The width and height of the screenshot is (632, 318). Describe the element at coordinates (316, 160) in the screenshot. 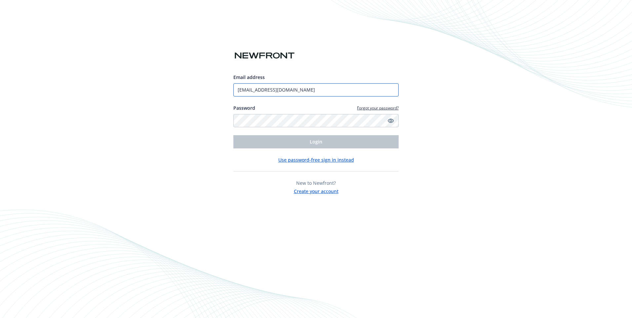

I see `button: Use password-free sign in instead` at that location.